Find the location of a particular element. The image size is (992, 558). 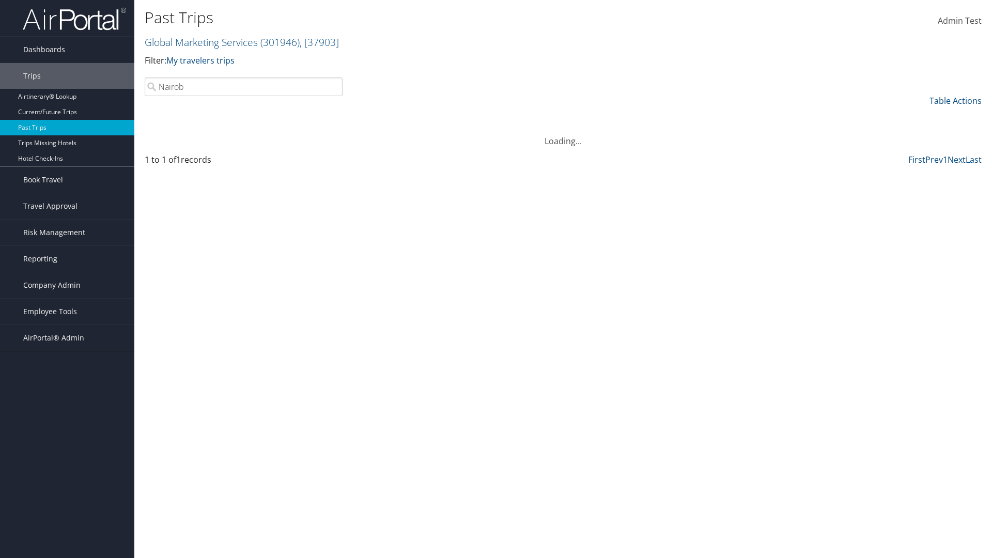

img: airportal-logo.png is located at coordinates (74, 19).